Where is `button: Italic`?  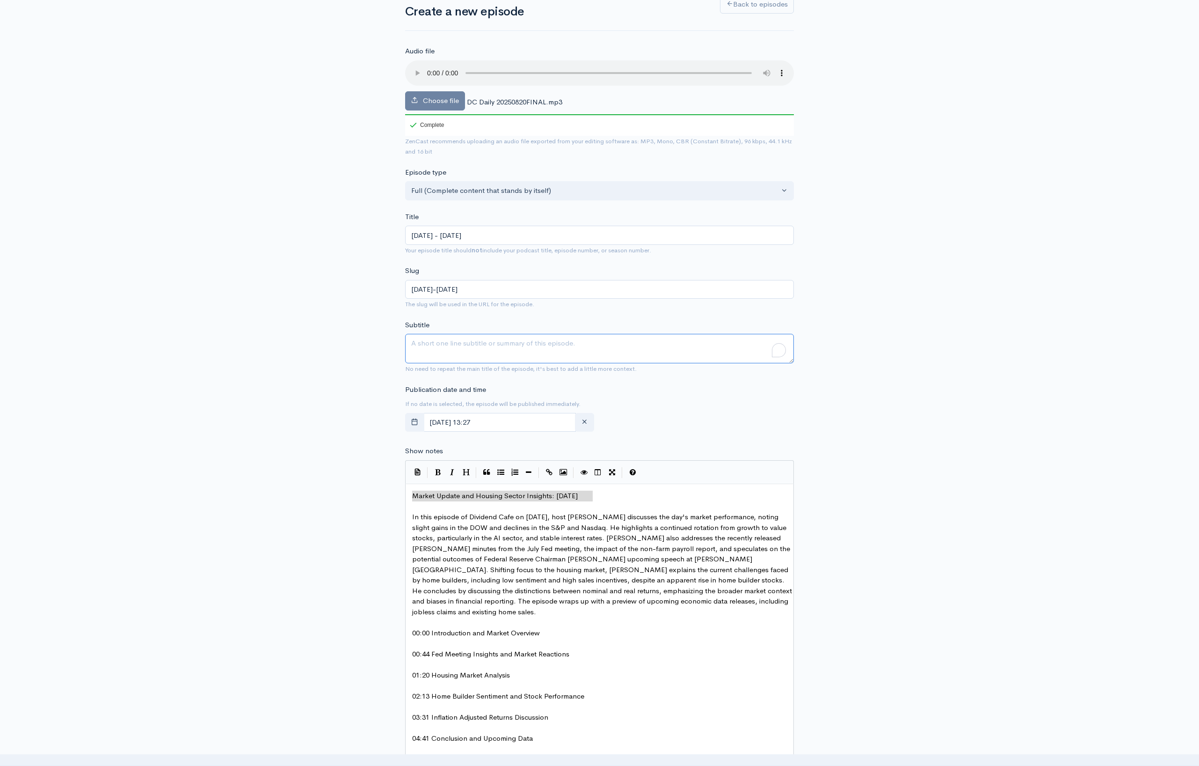
button: Italic is located at coordinates (452, 472).